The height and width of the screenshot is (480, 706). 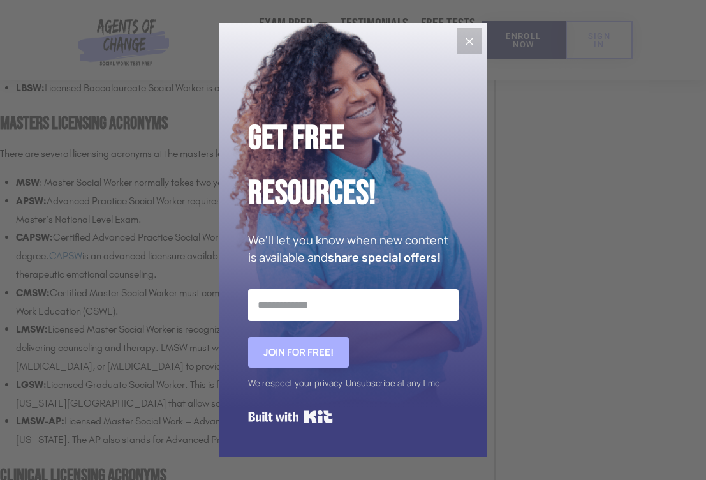 What do you see at coordinates (353, 166) in the screenshot?
I see `h2: Get Free Resources!` at bounding box center [353, 166].